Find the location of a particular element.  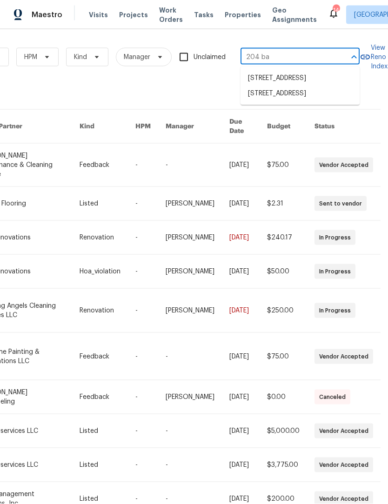

span: Kind is located at coordinates (80, 57).